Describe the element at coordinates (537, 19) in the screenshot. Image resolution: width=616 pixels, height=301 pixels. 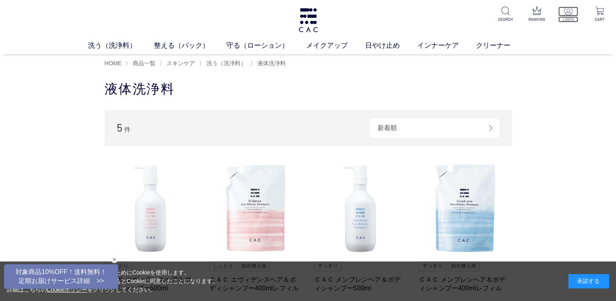
I see `p: RANKING` at that location.